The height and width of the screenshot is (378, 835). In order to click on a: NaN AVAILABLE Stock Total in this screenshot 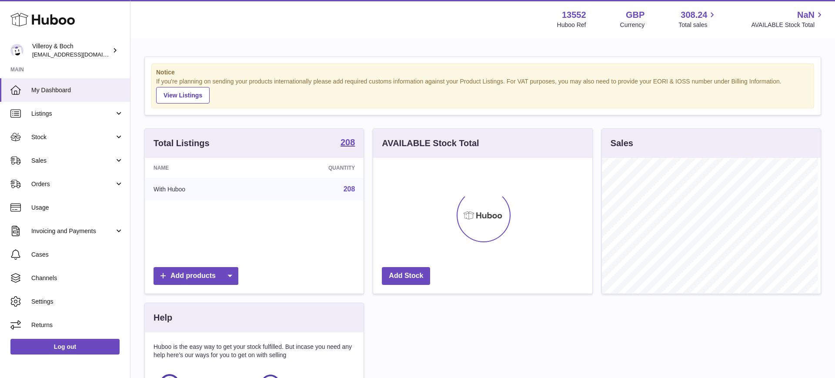, I will do `click(788, 19)`.